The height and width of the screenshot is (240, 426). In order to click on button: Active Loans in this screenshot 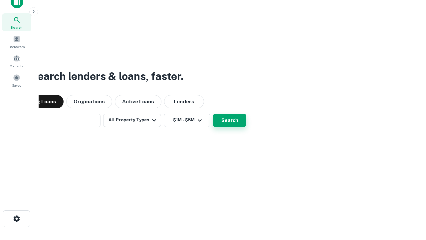, I will do `click(138, 102)`.